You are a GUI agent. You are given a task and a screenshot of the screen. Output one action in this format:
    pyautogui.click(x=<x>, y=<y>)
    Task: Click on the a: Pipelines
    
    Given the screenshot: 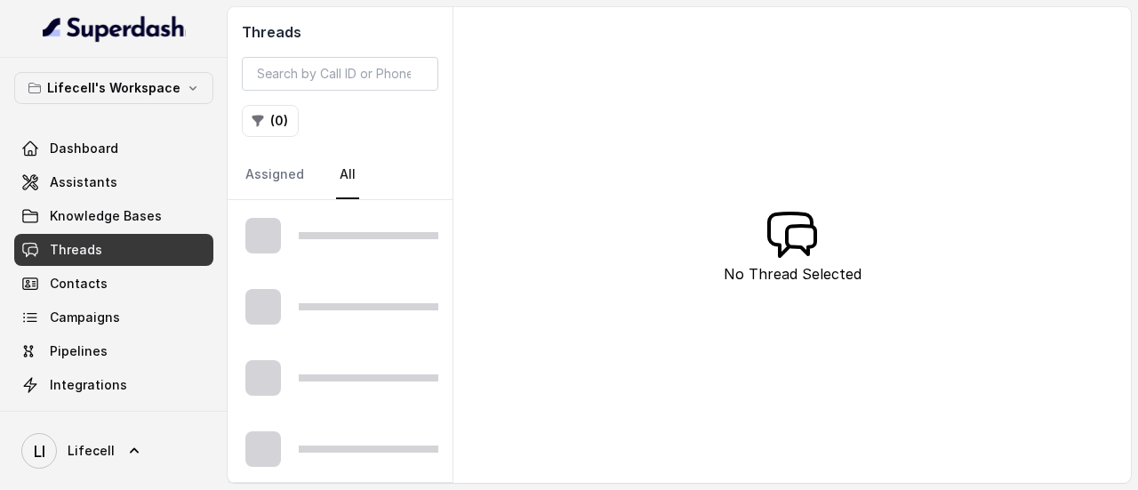 What is the action you would take?
    pyautogui.click(x=114, y=351)
    